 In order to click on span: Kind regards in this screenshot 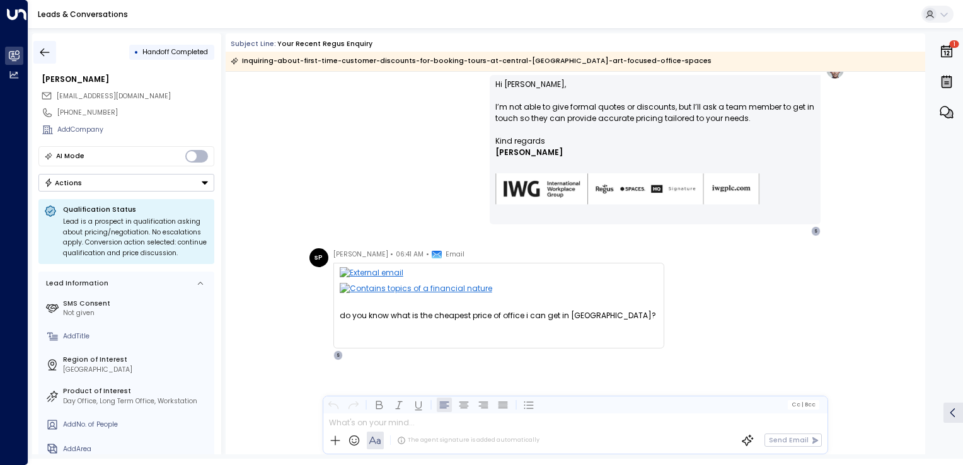, I will do `click(520, 141)`.